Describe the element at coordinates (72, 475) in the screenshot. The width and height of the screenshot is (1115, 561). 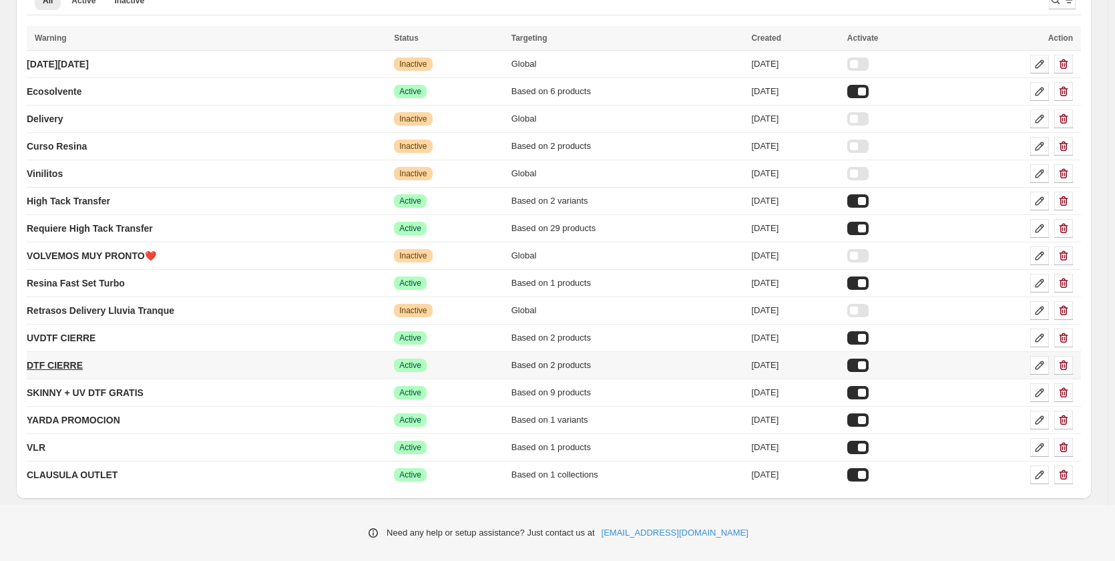
I see `a: CLAUSULA OUTLET` at that location.